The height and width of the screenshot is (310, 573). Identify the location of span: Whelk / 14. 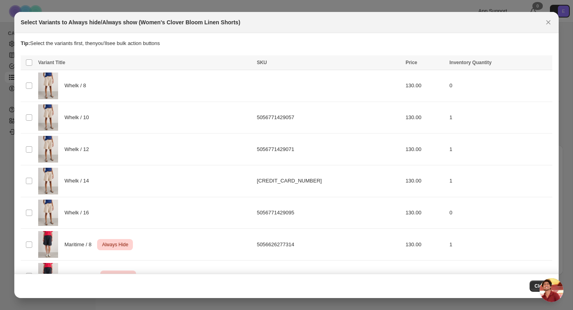
(79, 181).